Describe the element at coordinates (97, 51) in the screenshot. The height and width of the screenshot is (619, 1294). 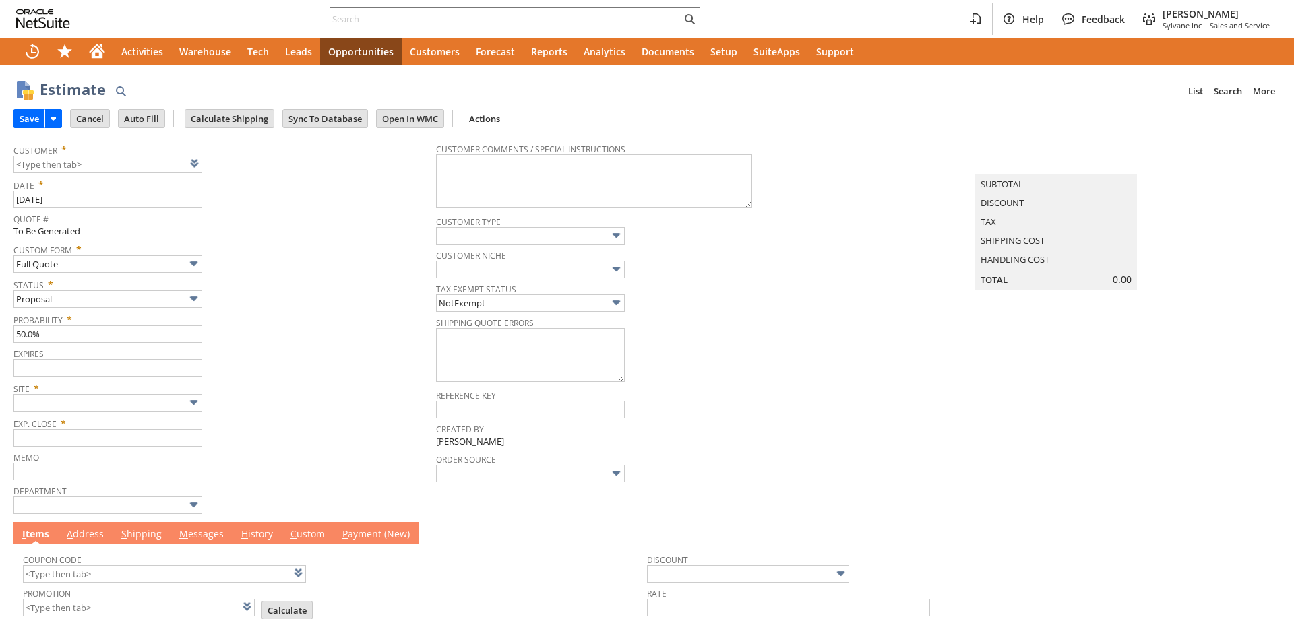
I see `a: Home` at that location.